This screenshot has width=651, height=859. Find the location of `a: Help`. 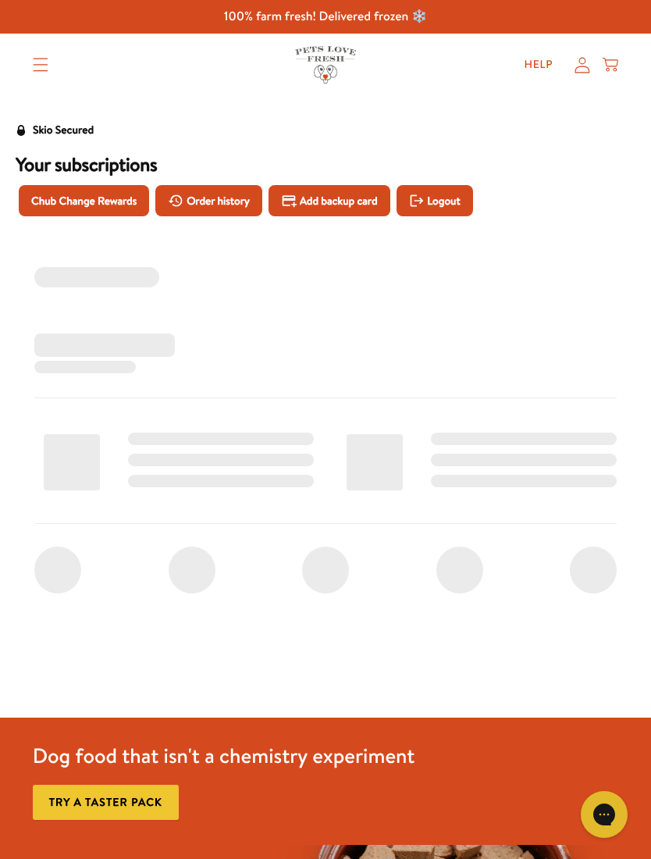

a: Help is located at coordinates (539, 65).